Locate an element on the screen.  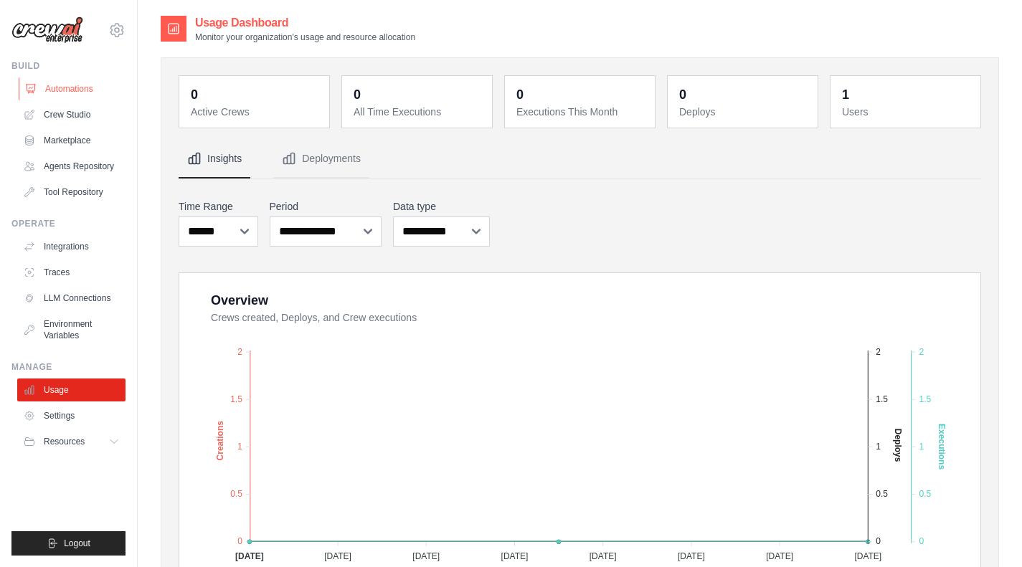
label: Period is located at coordinates (326, 206).